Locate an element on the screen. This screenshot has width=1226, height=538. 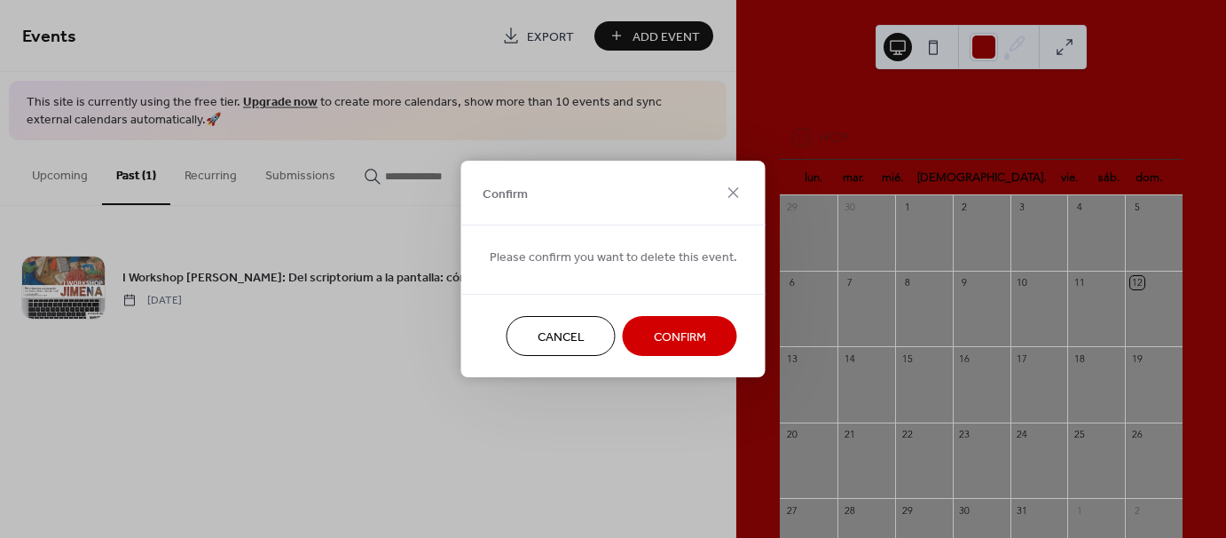
button: Confirm is located at coordinates (680, 335).